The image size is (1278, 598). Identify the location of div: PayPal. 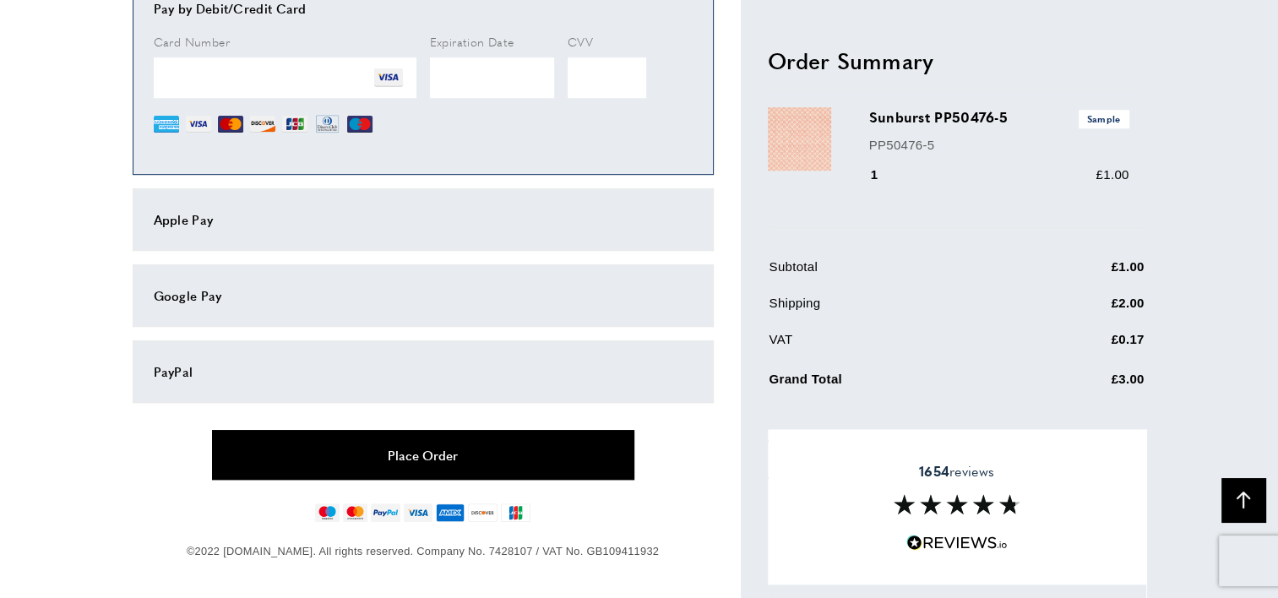
(423, 372).